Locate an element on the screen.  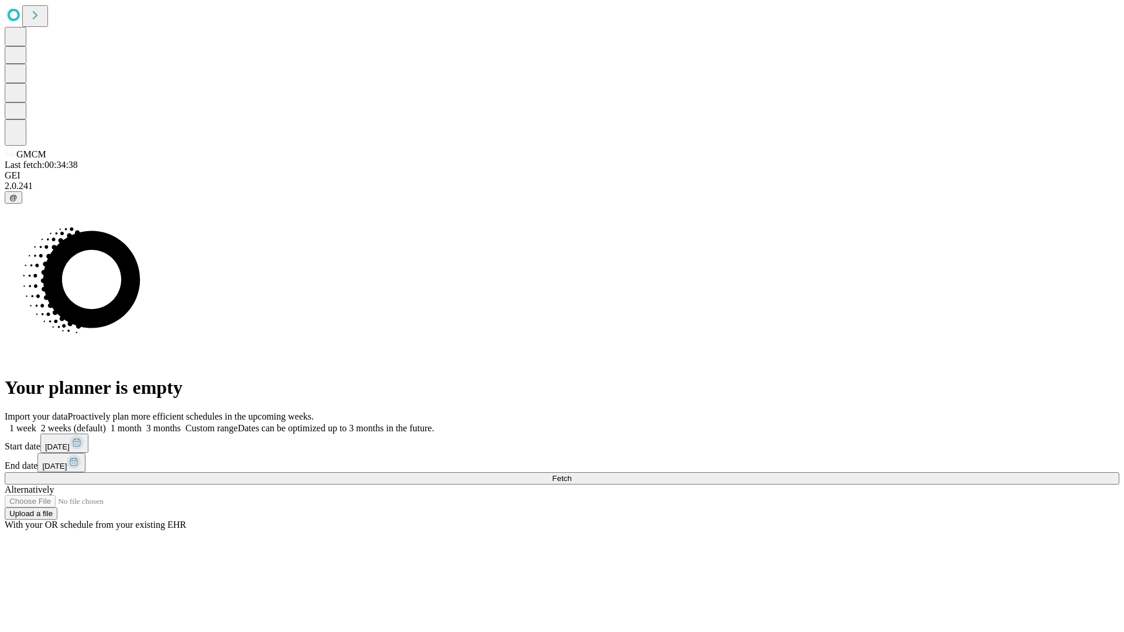
div: 2.0.241 is located at coordinates (562, 186).